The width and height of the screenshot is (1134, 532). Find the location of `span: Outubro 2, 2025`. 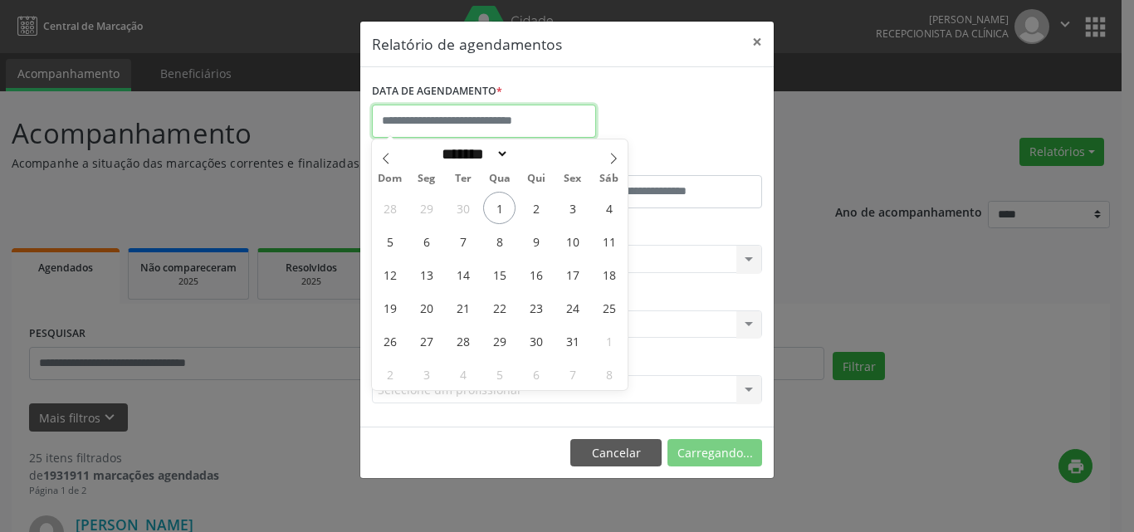

span: Outubro 2, 2025 is located at coordinates (536, 208).